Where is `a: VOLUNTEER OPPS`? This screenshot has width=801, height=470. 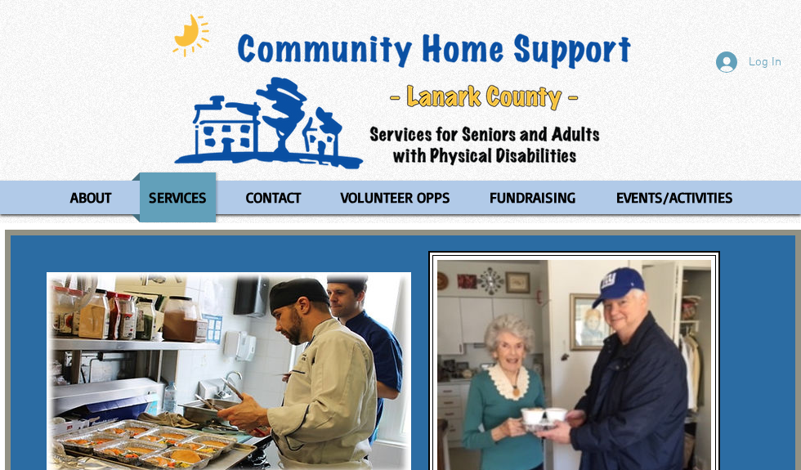
a: VOLUNTEER OPPS is located at coordinates (395, 197).